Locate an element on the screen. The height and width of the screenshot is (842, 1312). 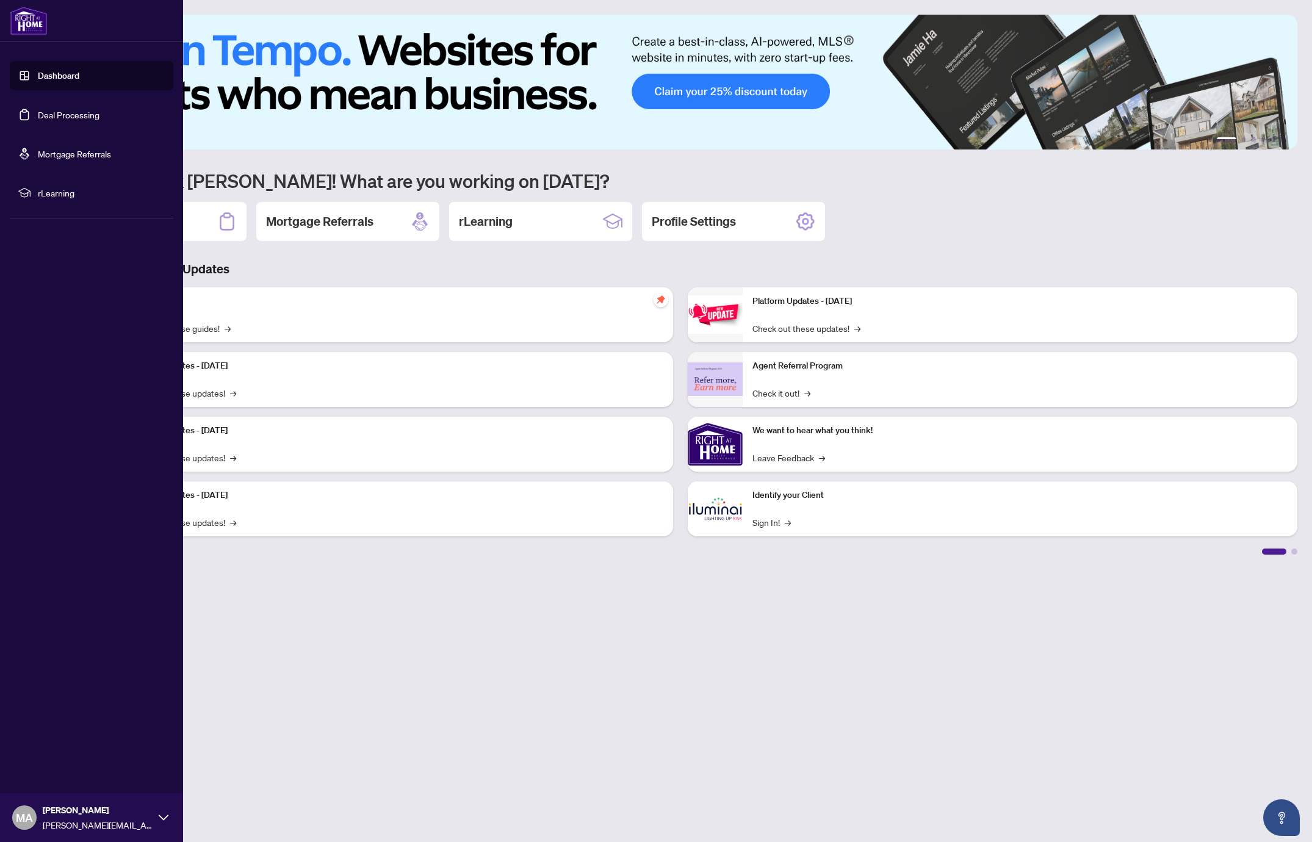
a: Deal Processing is located at coordinates (68, 115).